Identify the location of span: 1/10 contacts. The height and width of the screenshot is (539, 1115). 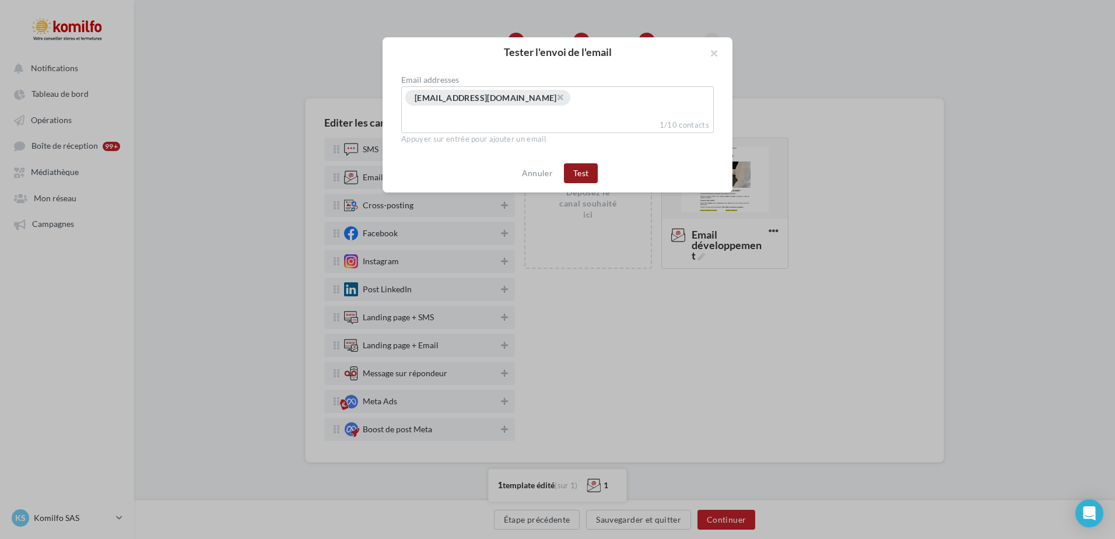
(684, 125).